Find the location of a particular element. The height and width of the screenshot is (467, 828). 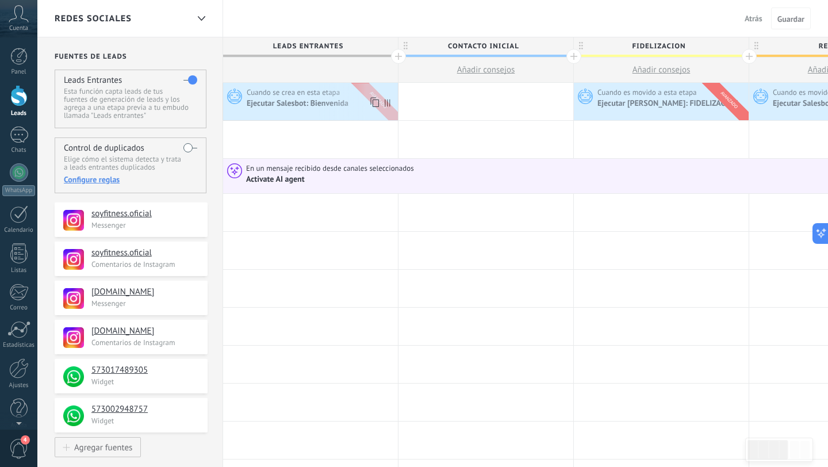

div: Ejecutar Salesbot: Bienvenida is located at coordinates (298, 104).